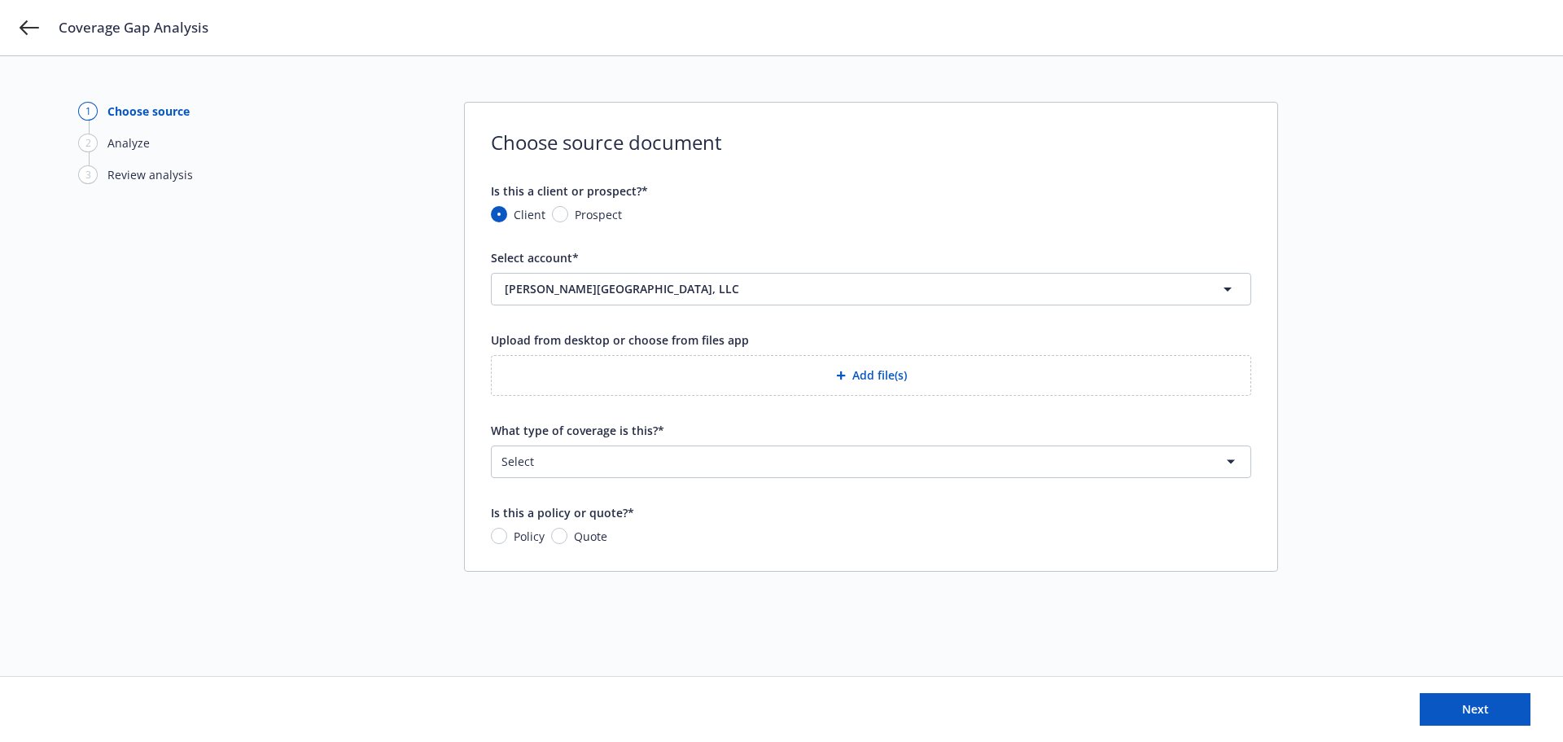  I want to click on input: Policy, so click(499, 536).